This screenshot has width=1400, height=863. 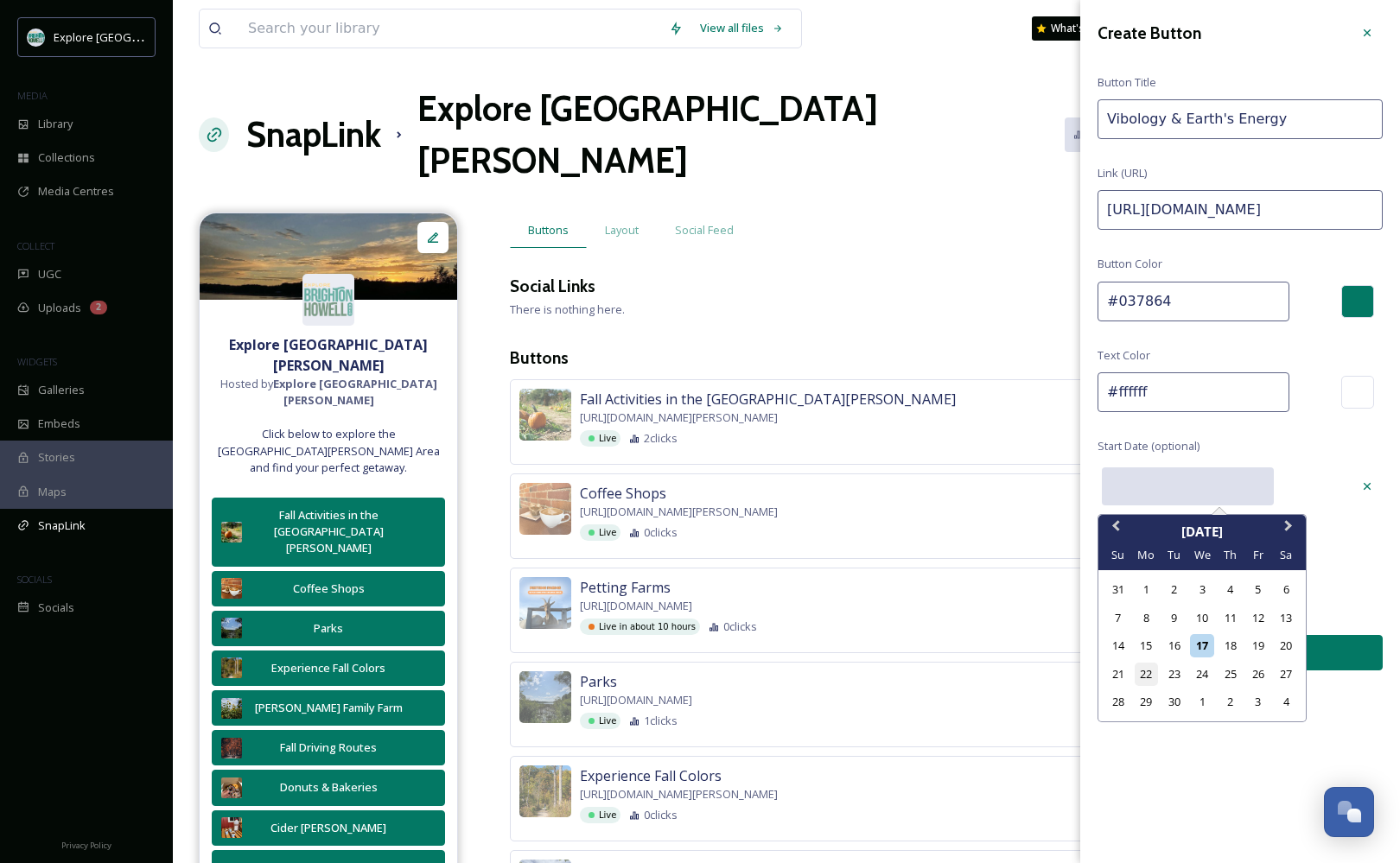 I want to click on div: Mo, so click(x=1146, y=554).